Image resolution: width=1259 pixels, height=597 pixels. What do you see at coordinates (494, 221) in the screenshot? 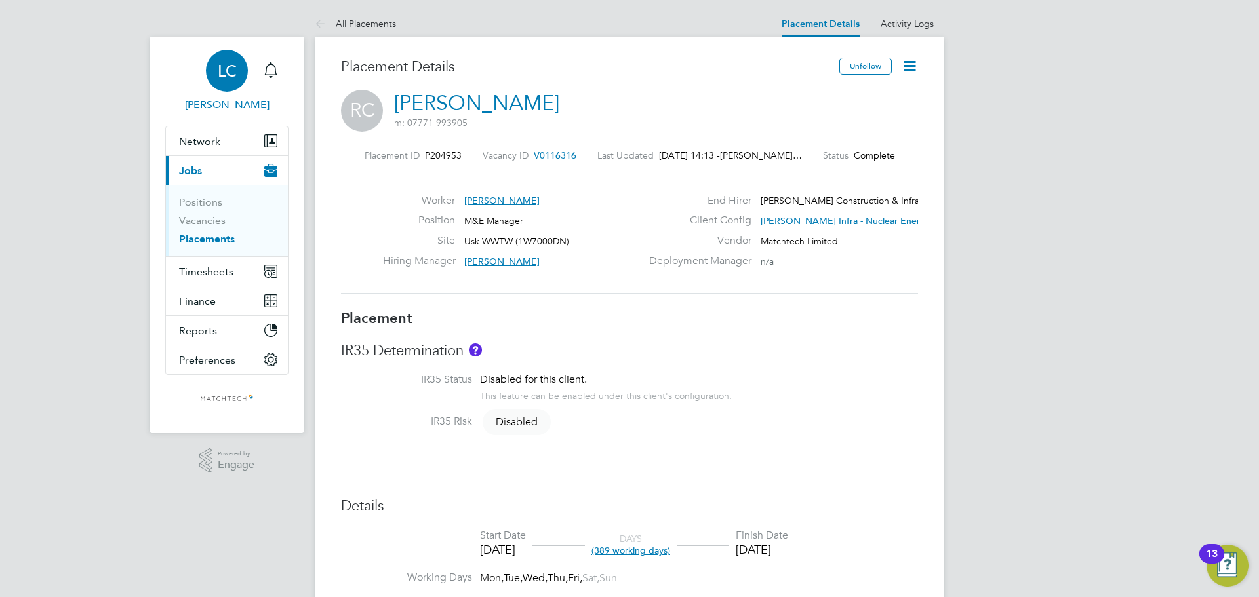
I see `span: M&E Manager` at bounding box center [494, 221].